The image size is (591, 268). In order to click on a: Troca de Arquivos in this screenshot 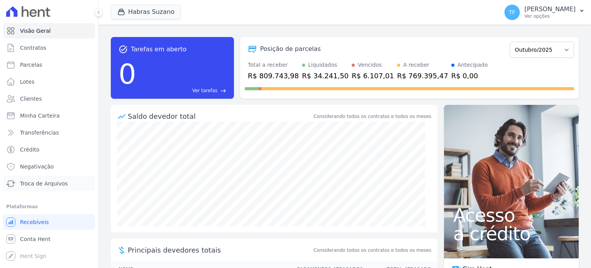, I will do `click(49, 183)`.